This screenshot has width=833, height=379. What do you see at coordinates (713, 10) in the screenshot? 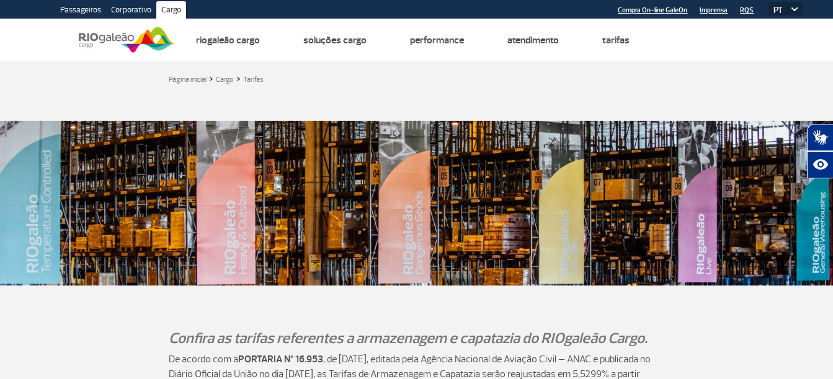
I see `a: Imprensa` at bounding box center [713, 10].